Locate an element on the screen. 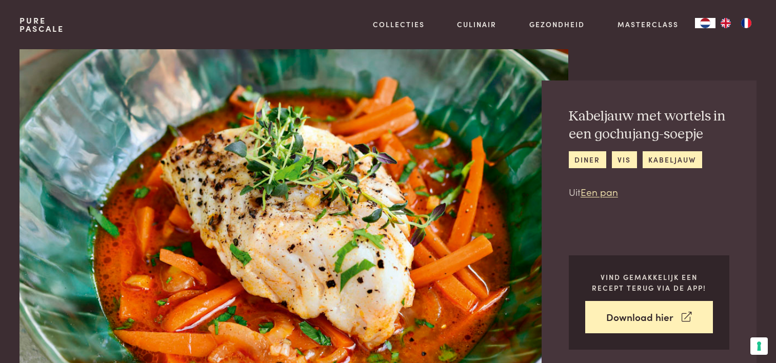 The height and width of the screenshot is (363, 776). div: Language is located at coordinates (705, 23).